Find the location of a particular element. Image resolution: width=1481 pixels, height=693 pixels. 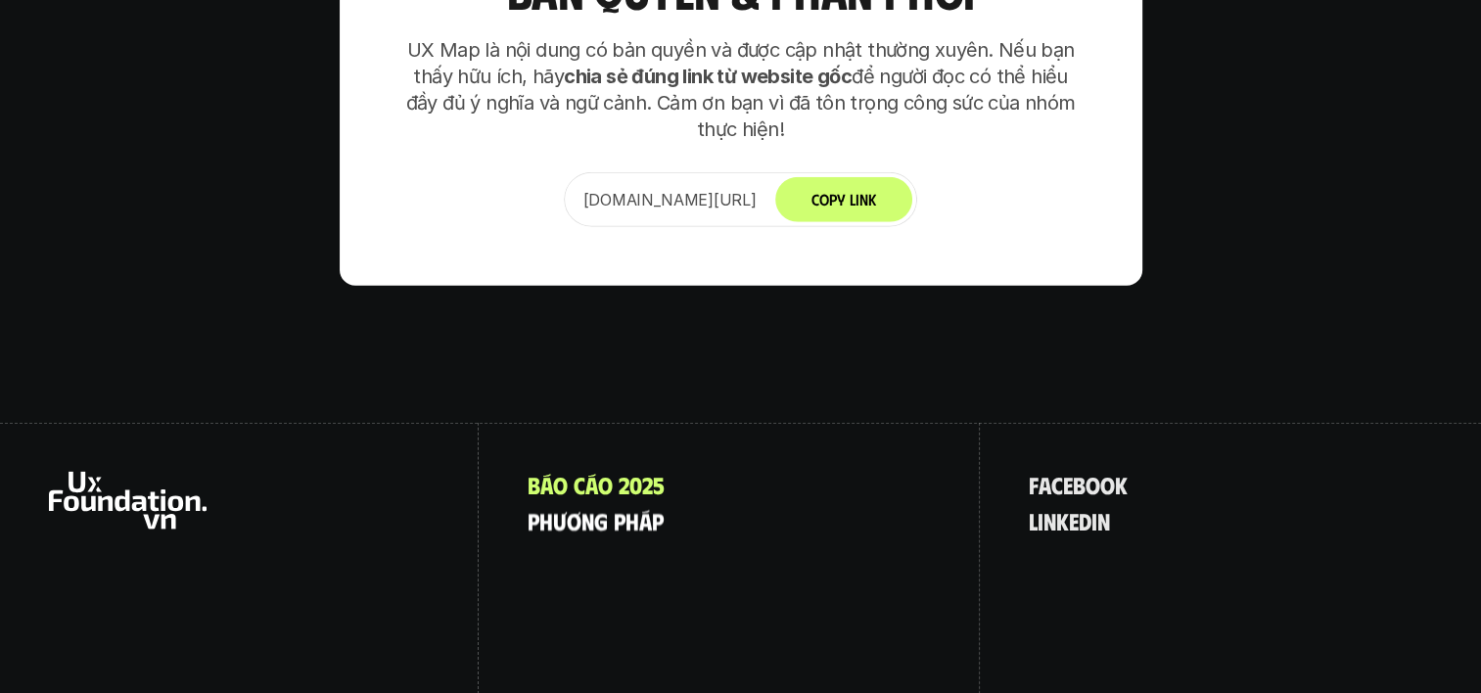

a: facebook is located at coordinates (1078, 485).